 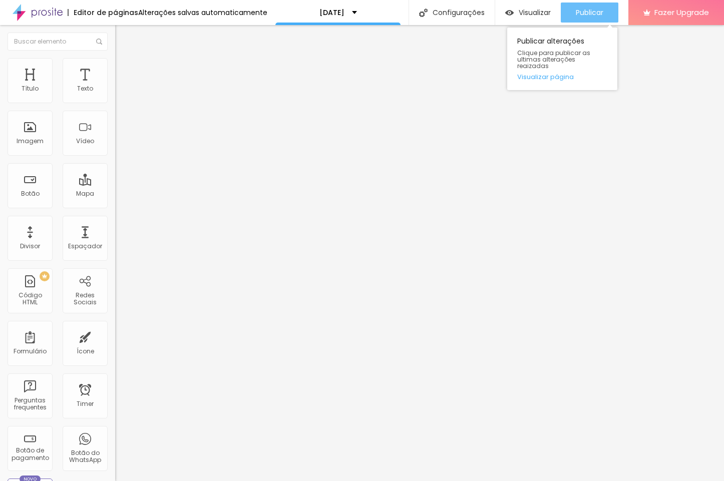 What do you see at coordinates (85, 141) in the screenshot?
I see `div: Vídeo` at bounding box center [85, 141].